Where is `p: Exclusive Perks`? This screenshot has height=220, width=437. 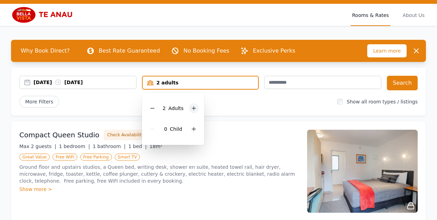 p: Exclusive Perks is located at coordinates (274, 51).